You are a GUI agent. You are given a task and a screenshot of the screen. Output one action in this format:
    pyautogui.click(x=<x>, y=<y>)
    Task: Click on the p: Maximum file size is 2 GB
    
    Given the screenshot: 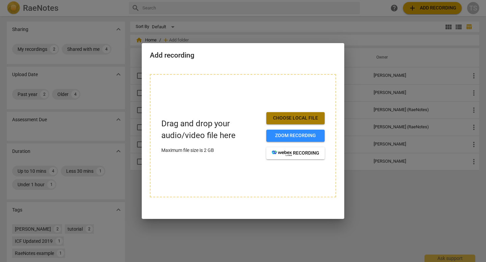 What is the action you would take?
    pyautogui.click(x=211, y=150)
    